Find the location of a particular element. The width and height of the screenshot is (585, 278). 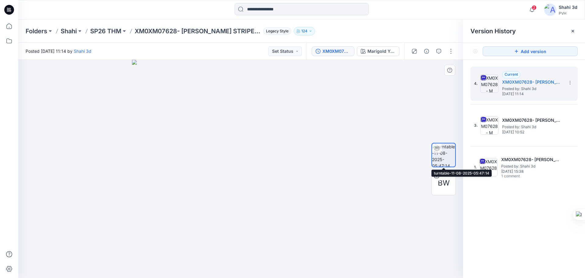

div: XM0XM07628- M LEWIS STRIPE LS RUGBY POLO is located at coordinates (337, 51).